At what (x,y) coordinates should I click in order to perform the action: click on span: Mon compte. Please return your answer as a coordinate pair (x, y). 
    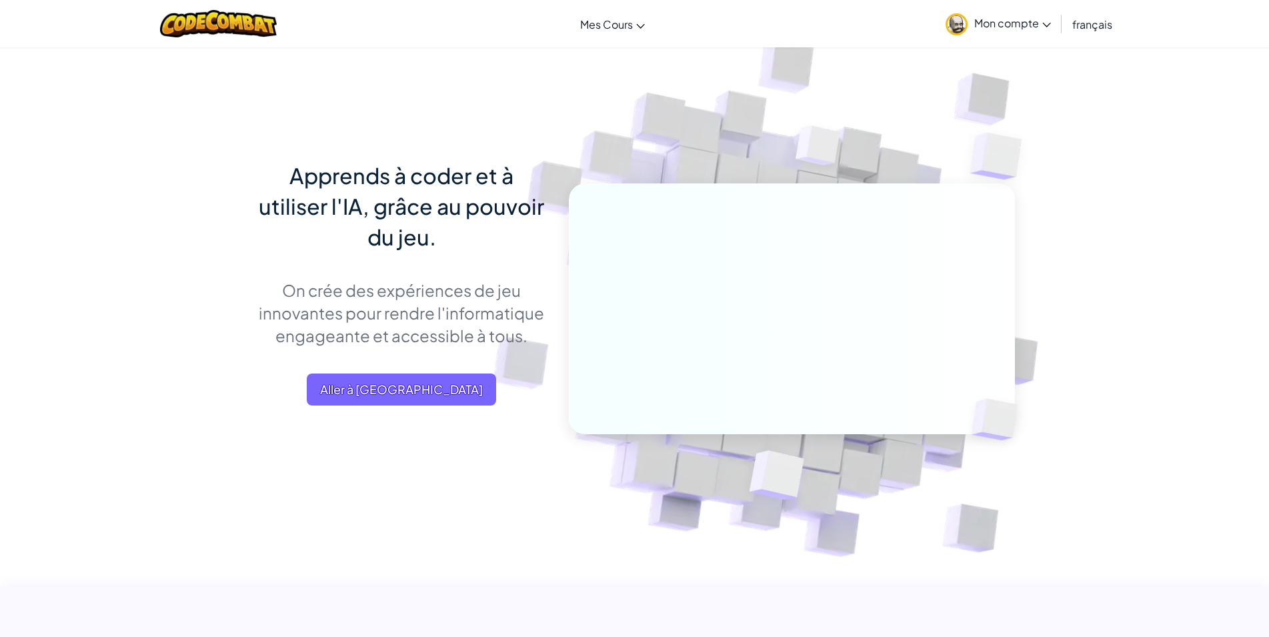
    Looking at the image, I should click on (1012, 23).